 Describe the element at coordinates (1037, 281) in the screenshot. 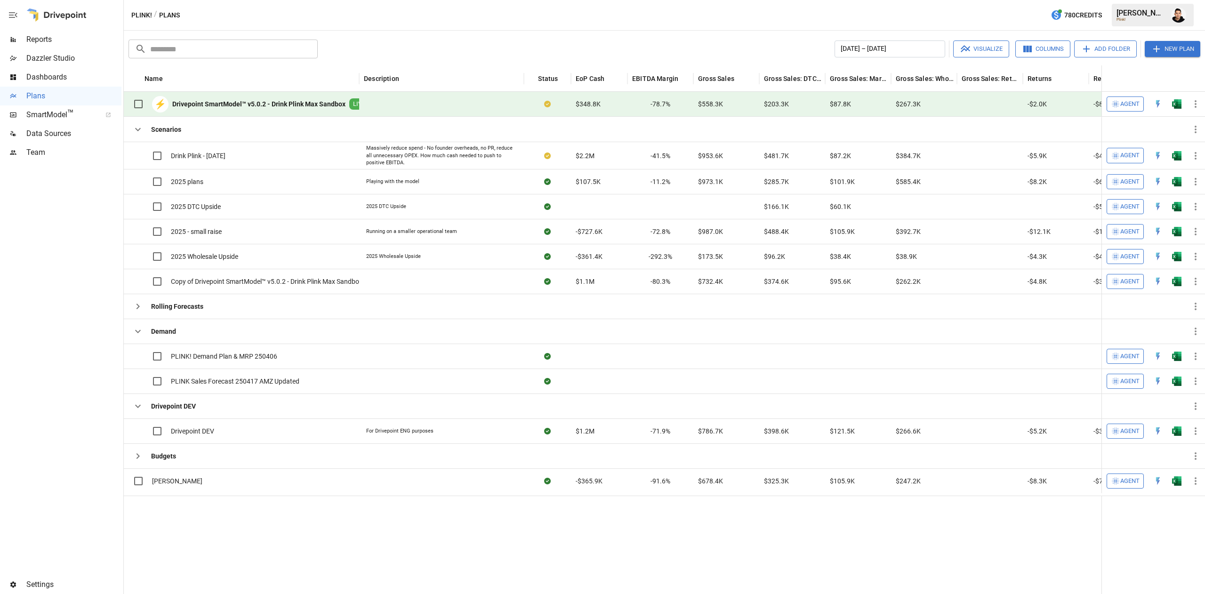

I see `span: -$4.8K` at that location.